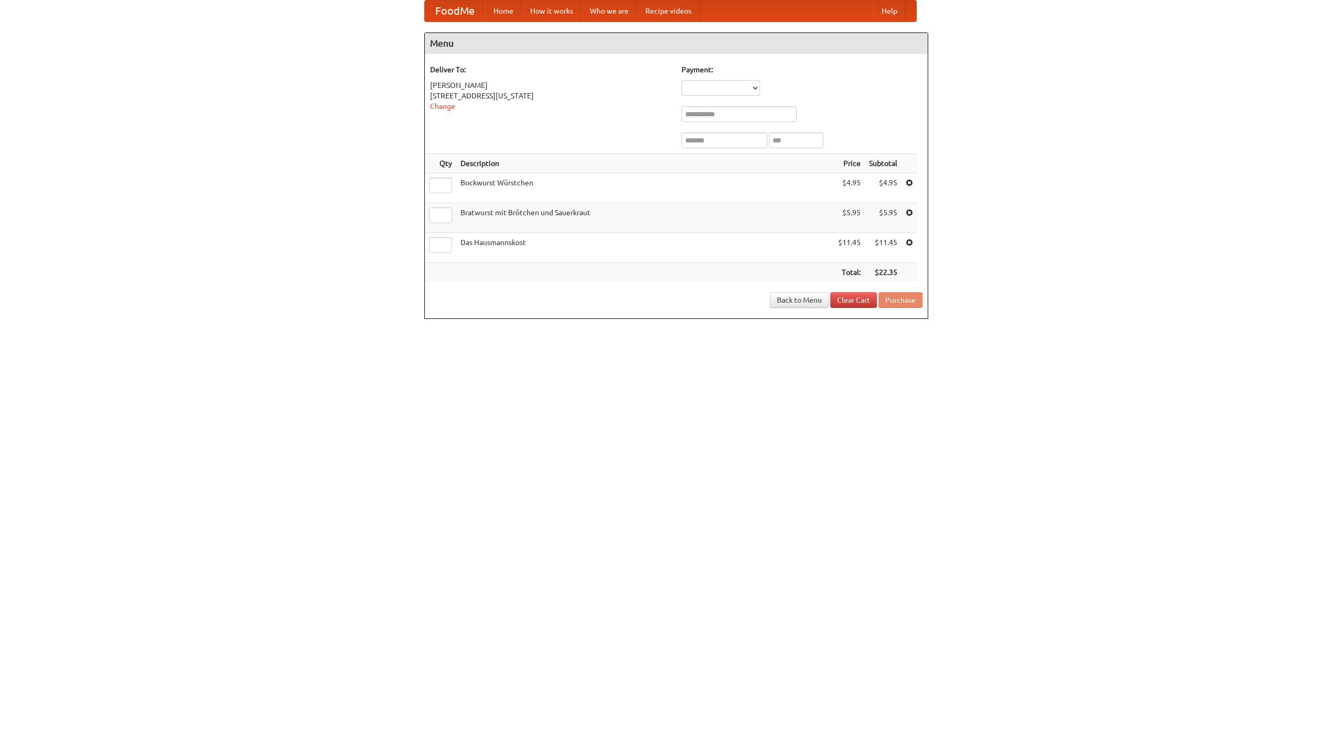 This screenshot has width=1341, height=741. What do you see at coordinates (883, 272) in the screenshot?
I see `th: $22.35` at bounding box center [883, 272].